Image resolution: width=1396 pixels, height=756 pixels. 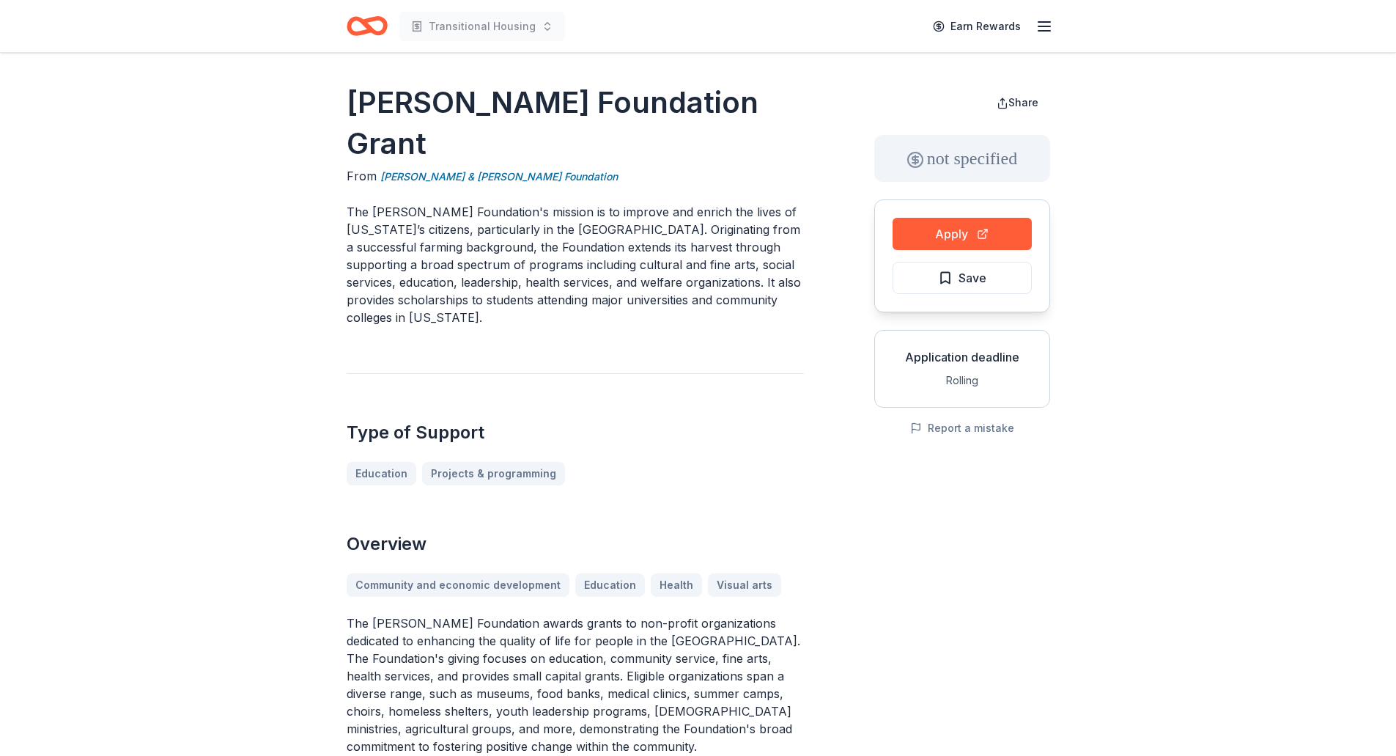 I want to click on a: Earn Rewards, so click(x=977, y=26).